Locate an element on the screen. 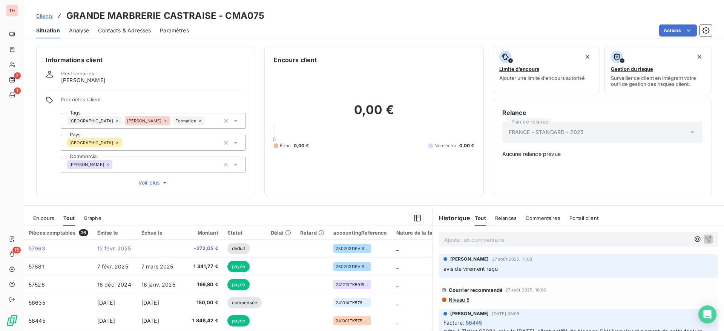 This screenshot has height=331, width=724. span: 12 févr. 2025 is located at coordinates (114, 248).